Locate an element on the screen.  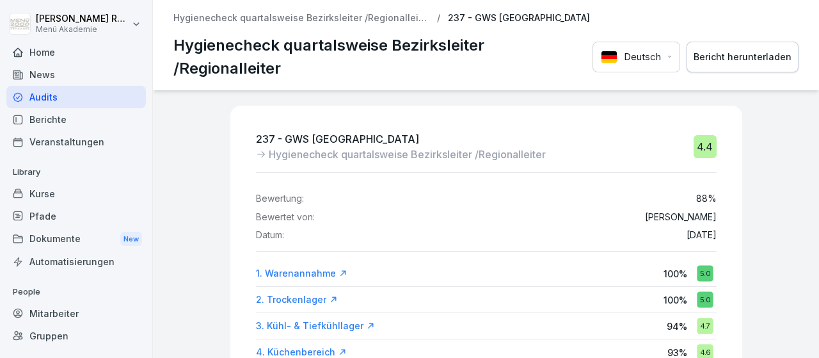
p: 94 % is located at coordinates (677, 326).